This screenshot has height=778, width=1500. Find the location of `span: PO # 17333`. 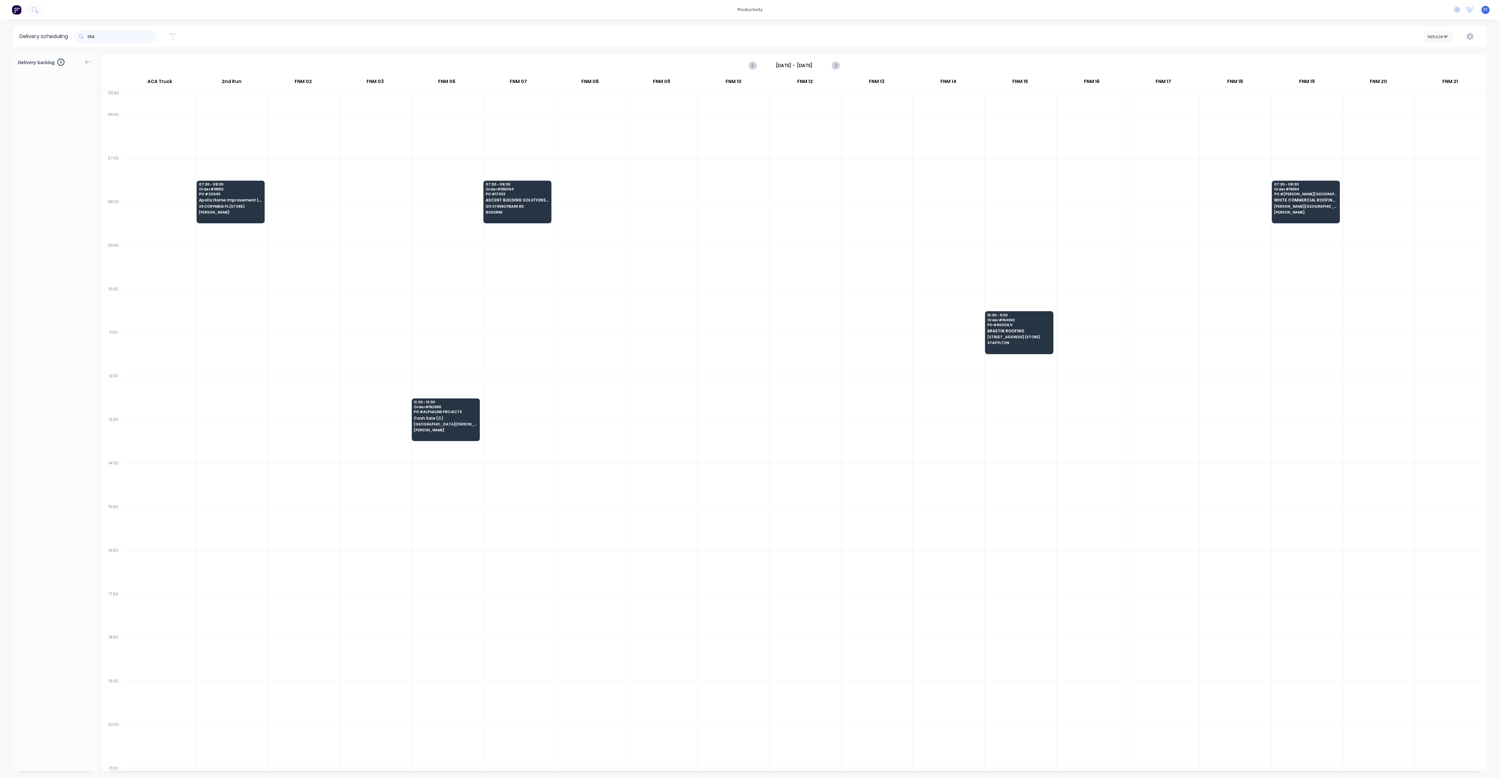

span: PO # 17333 is located at coordinates (517, 194).